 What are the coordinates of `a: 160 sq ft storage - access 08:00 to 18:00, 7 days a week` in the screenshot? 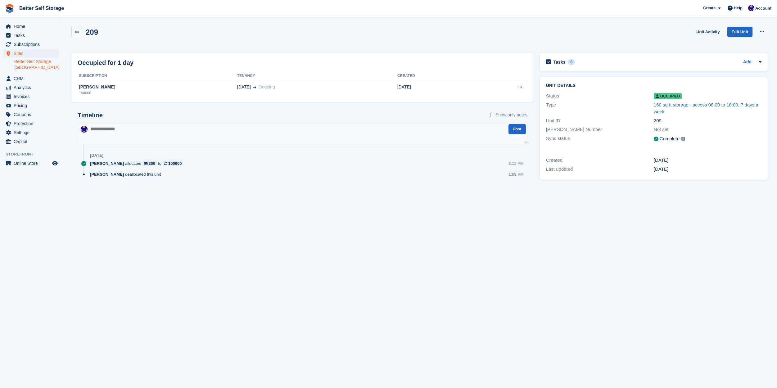 It's located at (706, 108).